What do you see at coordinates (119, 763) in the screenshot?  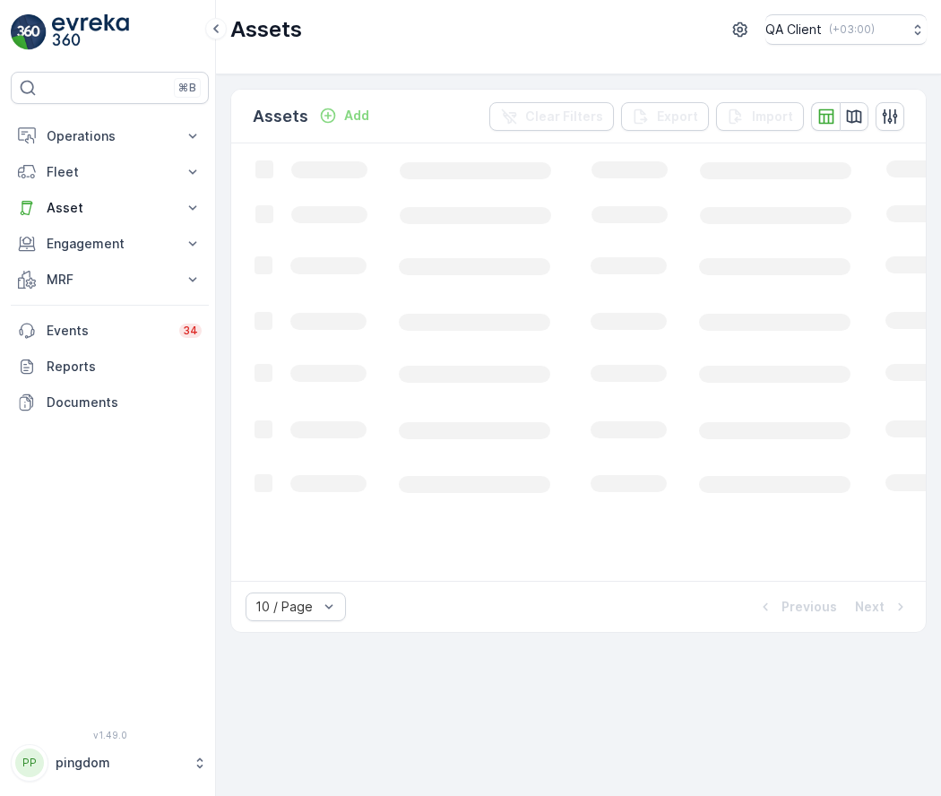 I see `p: pingdom` at bounding box center [119, 763].